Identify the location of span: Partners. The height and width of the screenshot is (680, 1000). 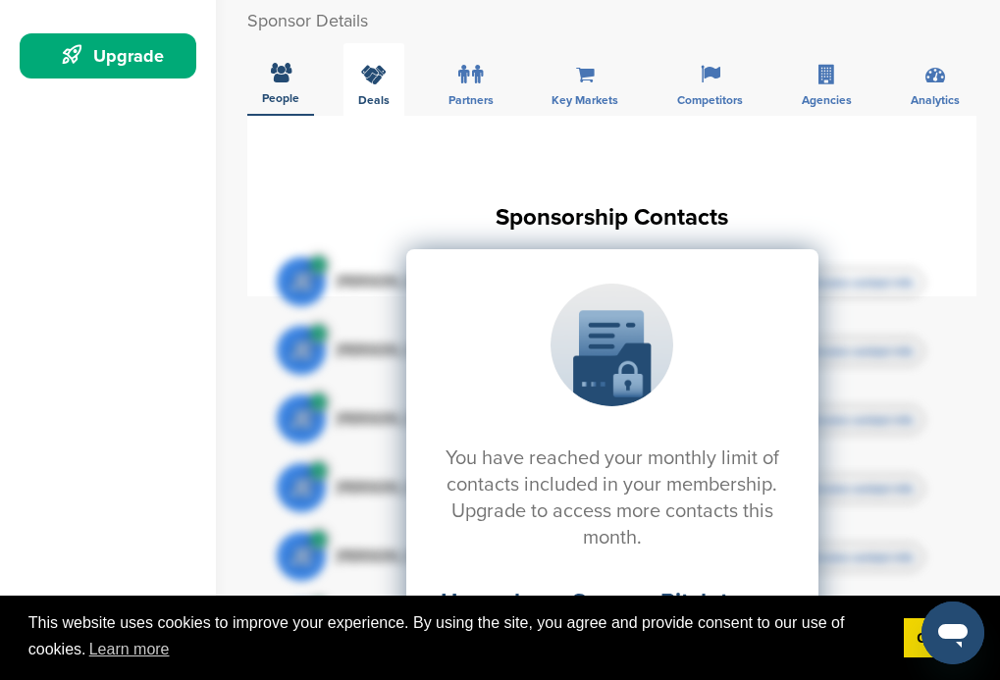
(471, 100).